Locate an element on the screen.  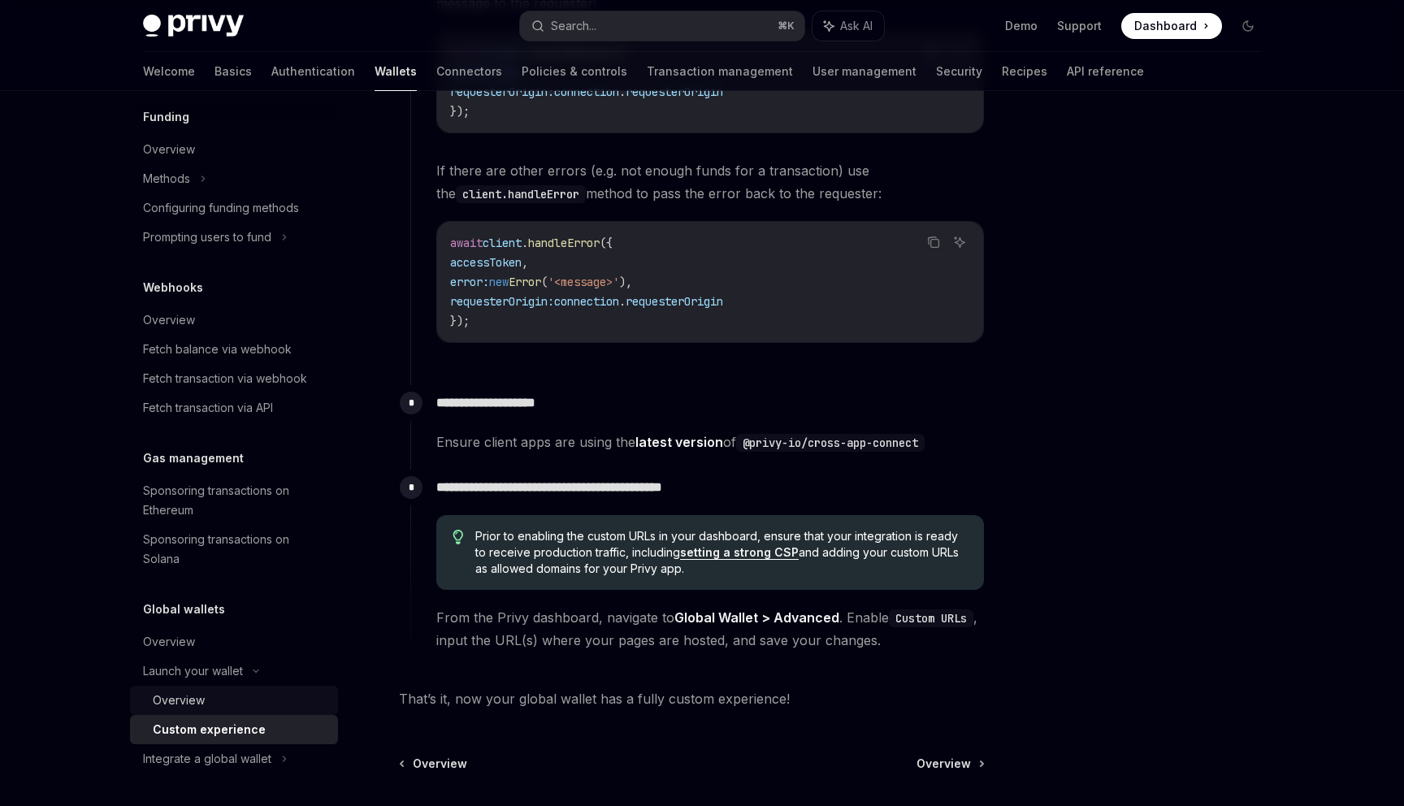
div: Sponsoring transactions on Solana is located at coordinates (236, 549).